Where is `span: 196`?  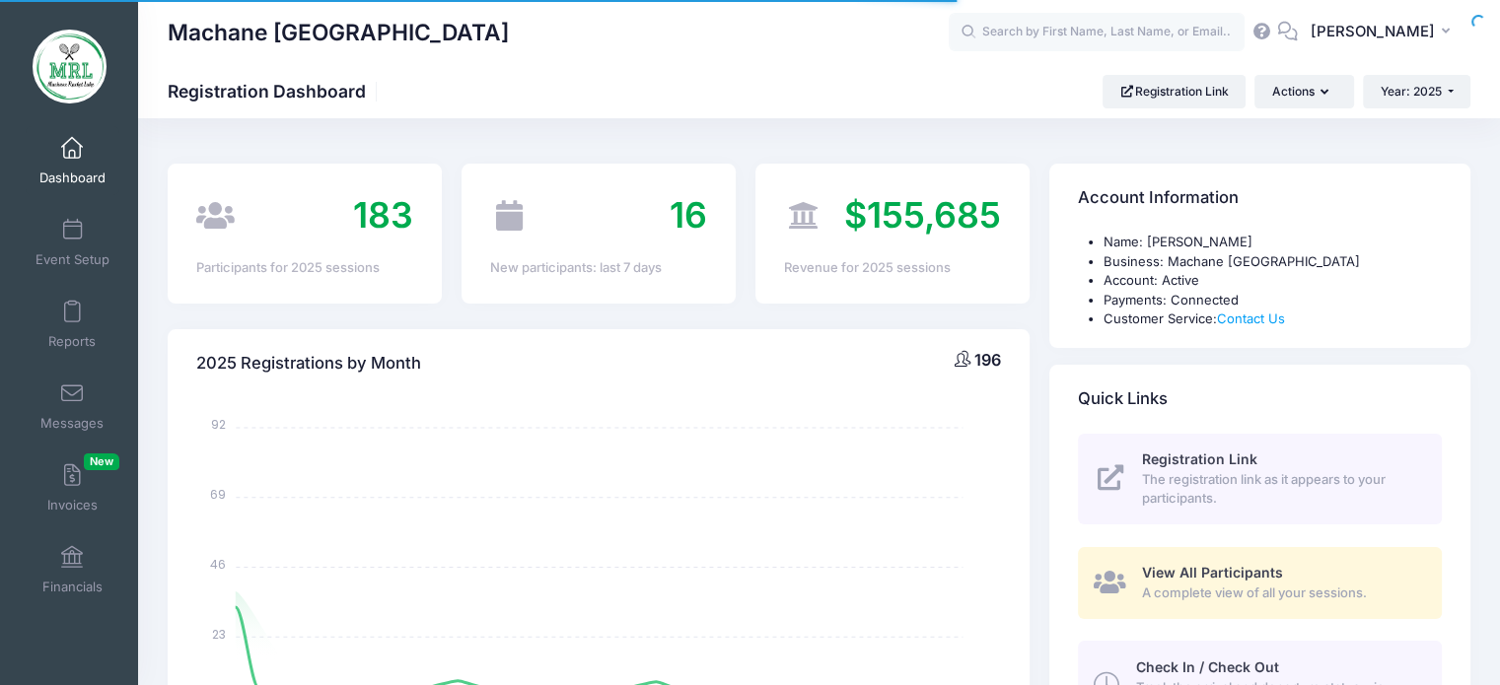 span: 196 is located at coordinates (987, 360).